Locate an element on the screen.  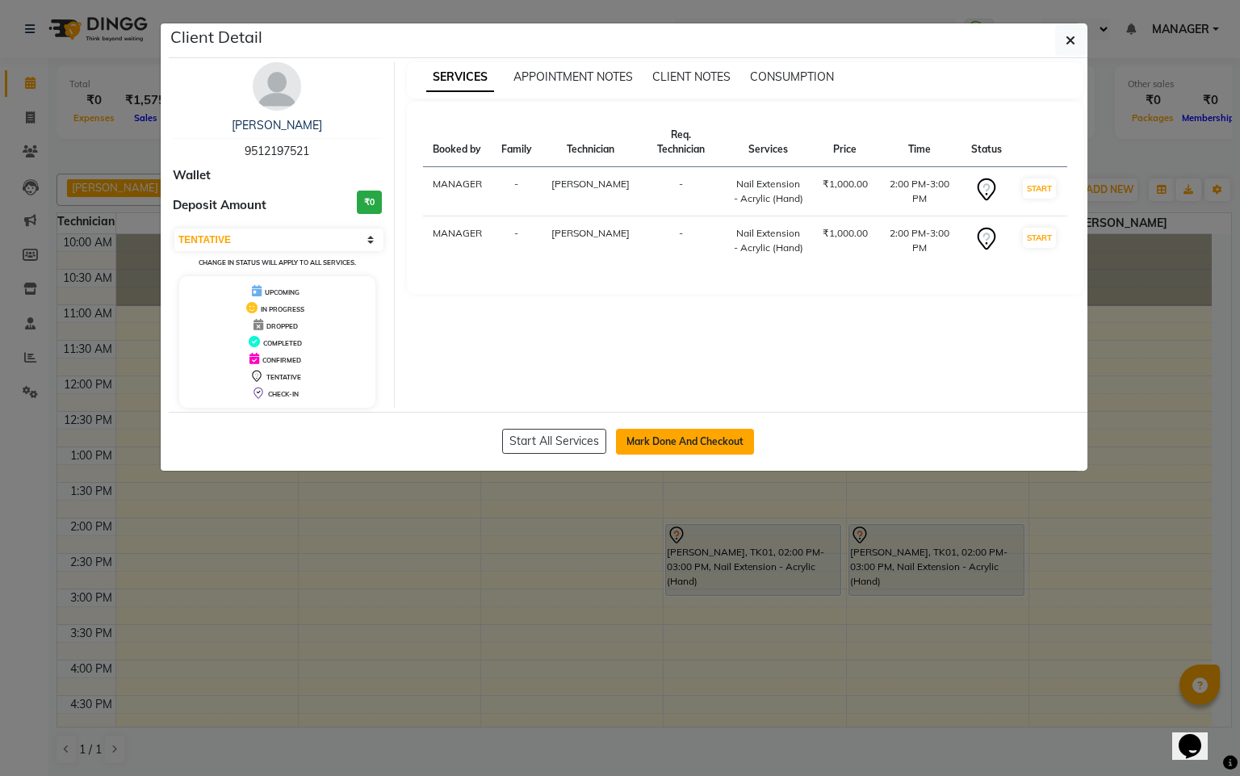
span: TENTATIVE is located at coordinates (283, 377).